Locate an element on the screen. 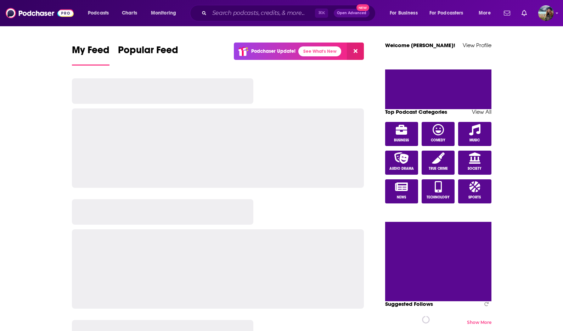 The width and height of the screenshot is (563, 331). span: News is located at coordinates (401, 197).